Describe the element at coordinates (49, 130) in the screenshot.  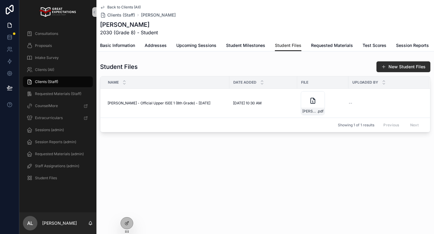
I see `span: Sessions (admin)` at that location.